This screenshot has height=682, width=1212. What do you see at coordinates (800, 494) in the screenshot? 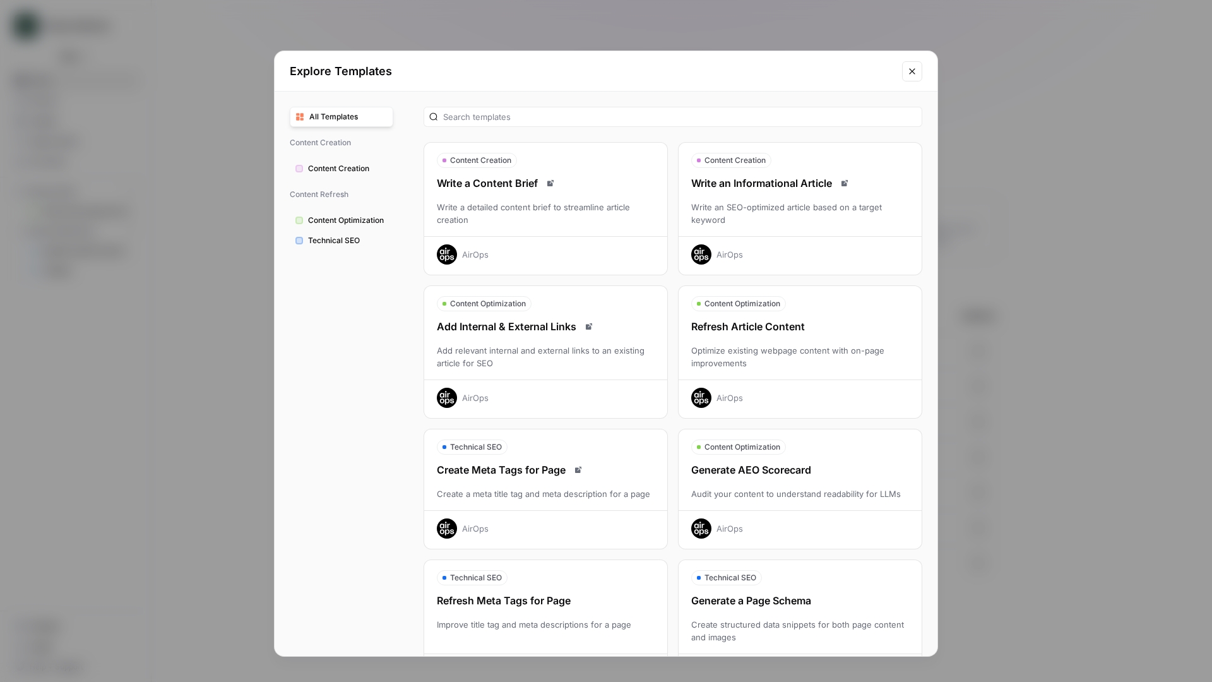
I see `div: Audit your content to understand readability for LLMs` at bounding box center [800, 494].